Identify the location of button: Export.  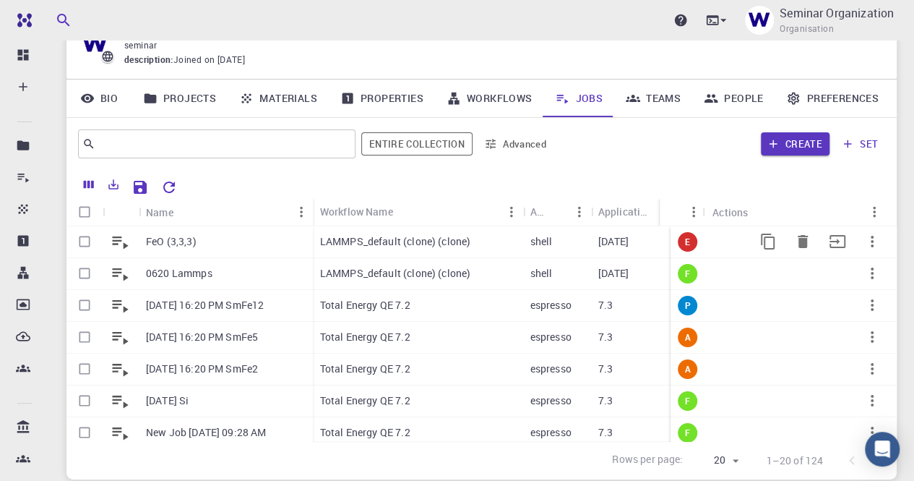
(113, 184).